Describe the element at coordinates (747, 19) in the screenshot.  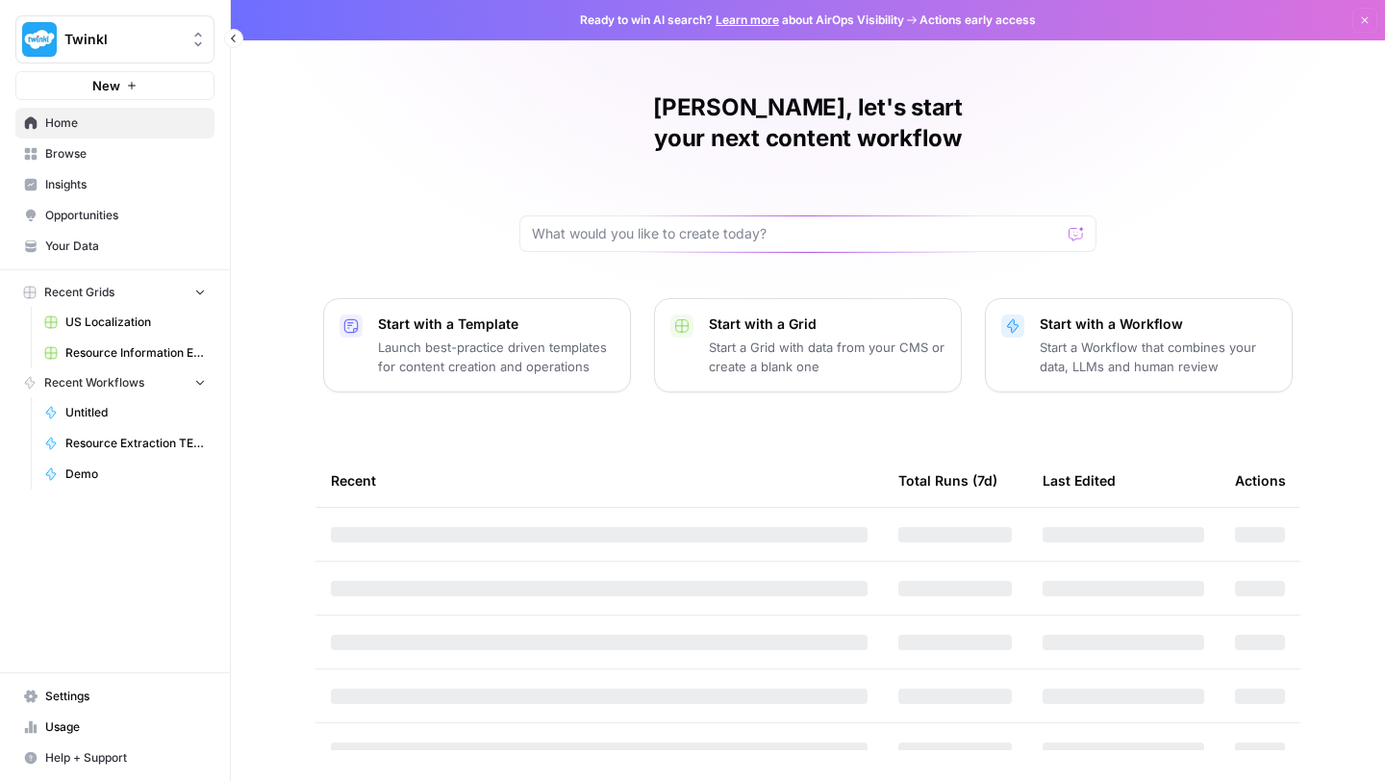
I see `a: Learn more` at that location.